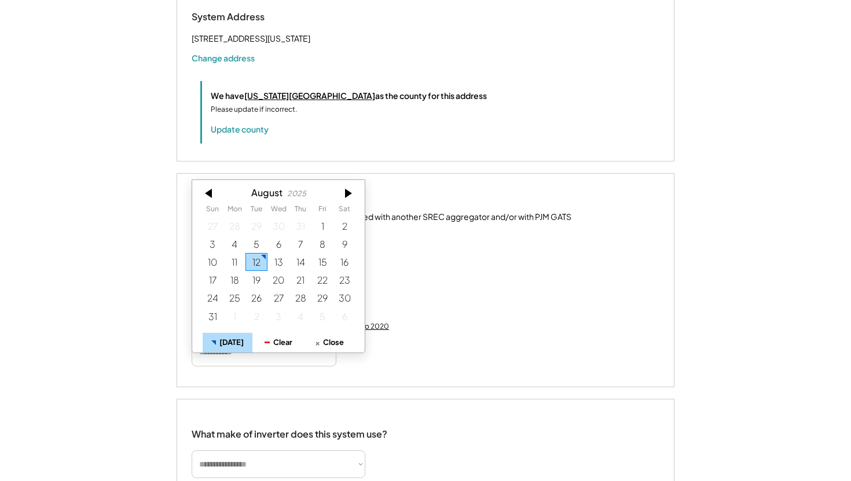 Image resolution: width=851 pixels, height=481 pixels. Describe the element at coordinates (257, 262) in the screenshot. I see `div: 8/12/2025` at that location.